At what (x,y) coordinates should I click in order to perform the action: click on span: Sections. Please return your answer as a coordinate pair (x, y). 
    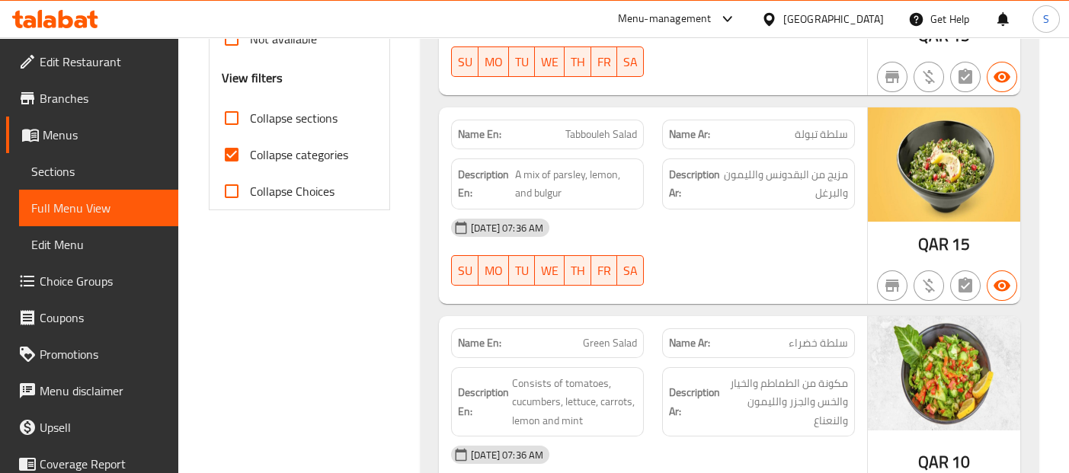
    Looking at the image, I should click on (98, 171).